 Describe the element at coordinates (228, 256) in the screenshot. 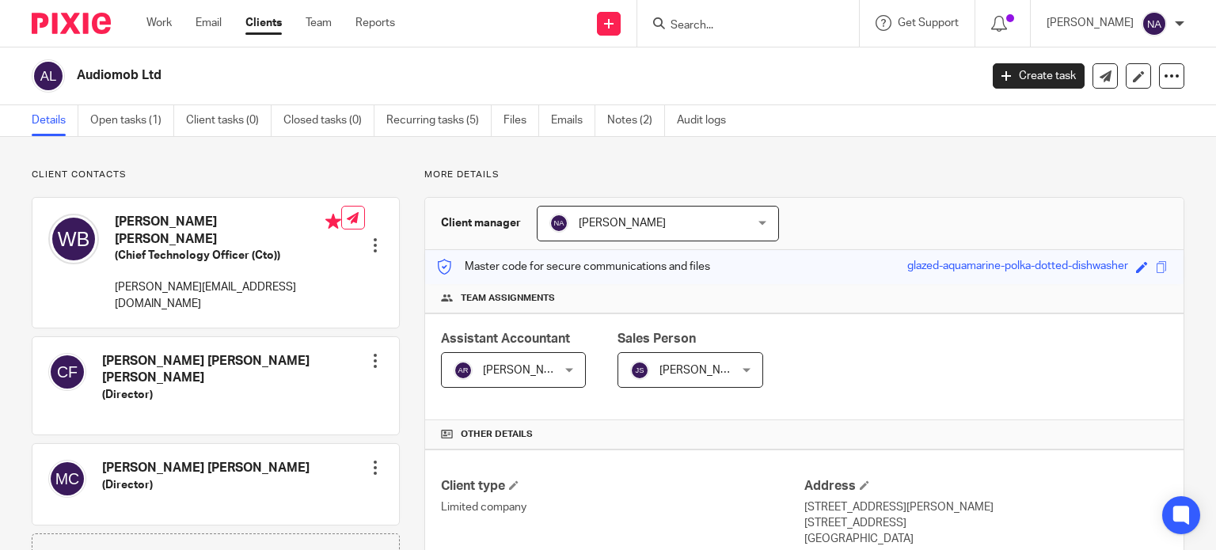

I see `h5: (Chief Technology Officer (Cto))` at that location.